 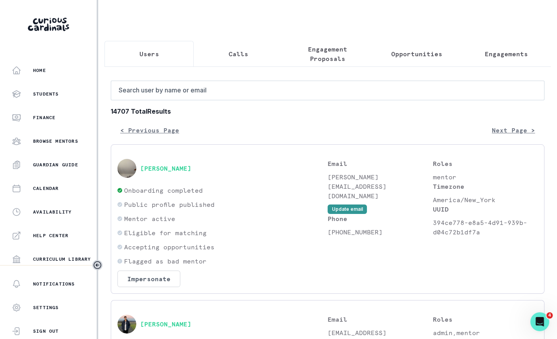 What do you see at coordinates (46, 188) in the screenshot?
I see `p: Calendar` at bounding box center [46, 188].